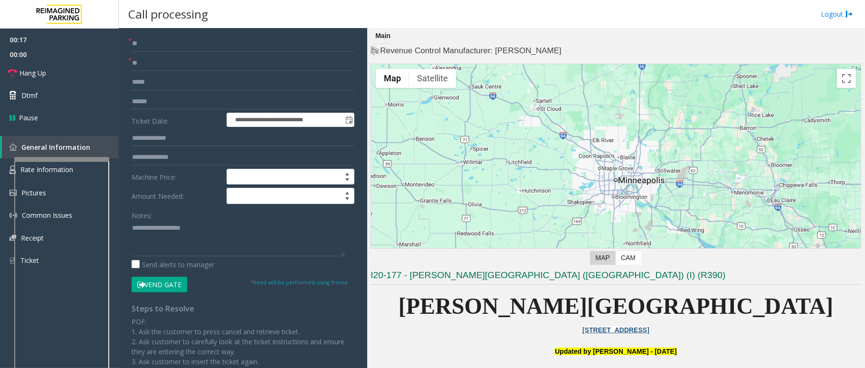 This screenshot has width=865, height=368. What do you see at coordinates (177, 177) in the screenshot?
I see `label: Machine Price:` at bounding box center [177, 177].